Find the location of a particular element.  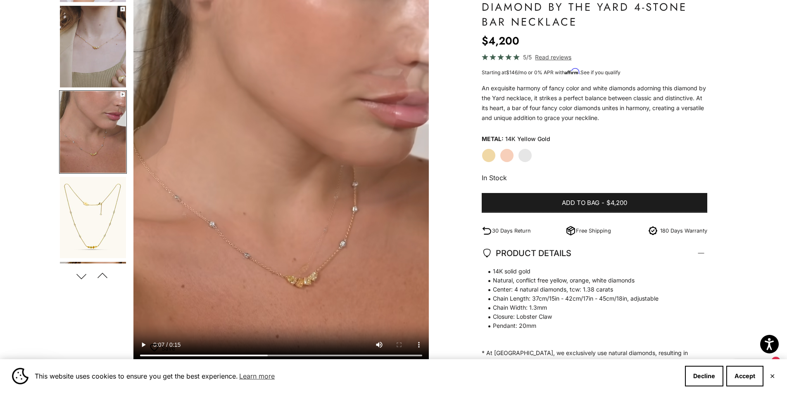

a: See if you qualify - Learn more about Affirm Financing (opens in modal) is located at coordinates (600, 72).